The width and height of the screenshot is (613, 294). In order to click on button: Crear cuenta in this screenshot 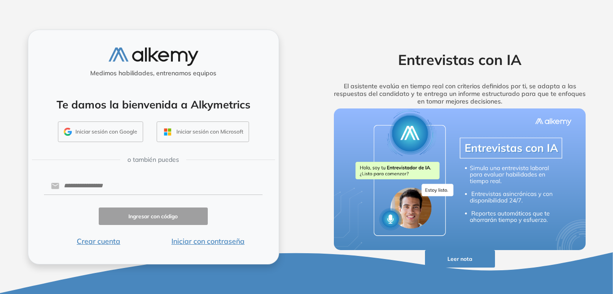, I will do `click(99, 241)`.